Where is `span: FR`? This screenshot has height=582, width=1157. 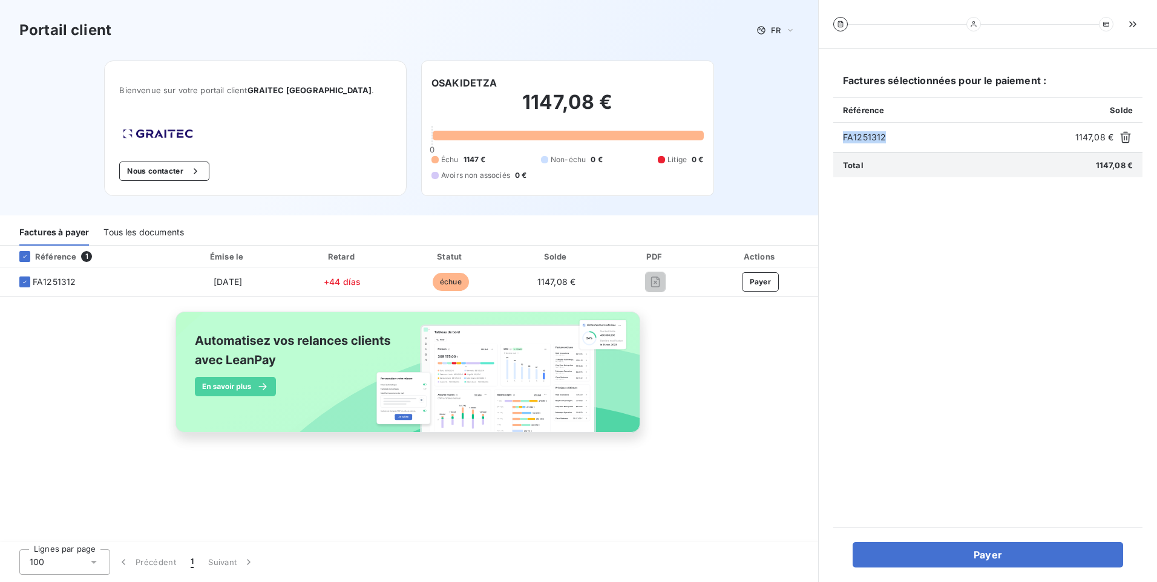
span: FR is located at coordinates (776, 30).